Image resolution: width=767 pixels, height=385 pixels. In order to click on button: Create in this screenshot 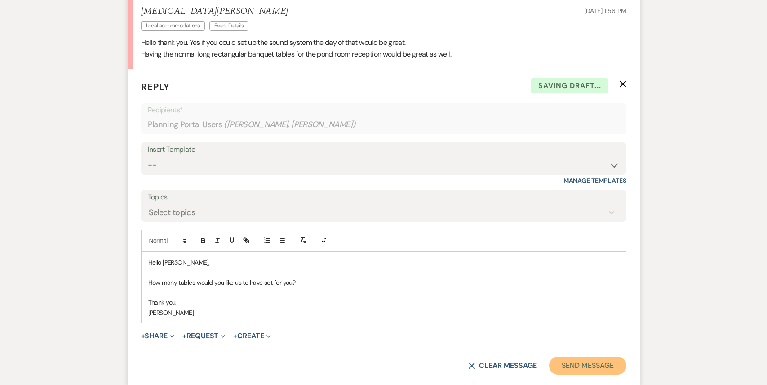, I will do `click(252, 336)`.